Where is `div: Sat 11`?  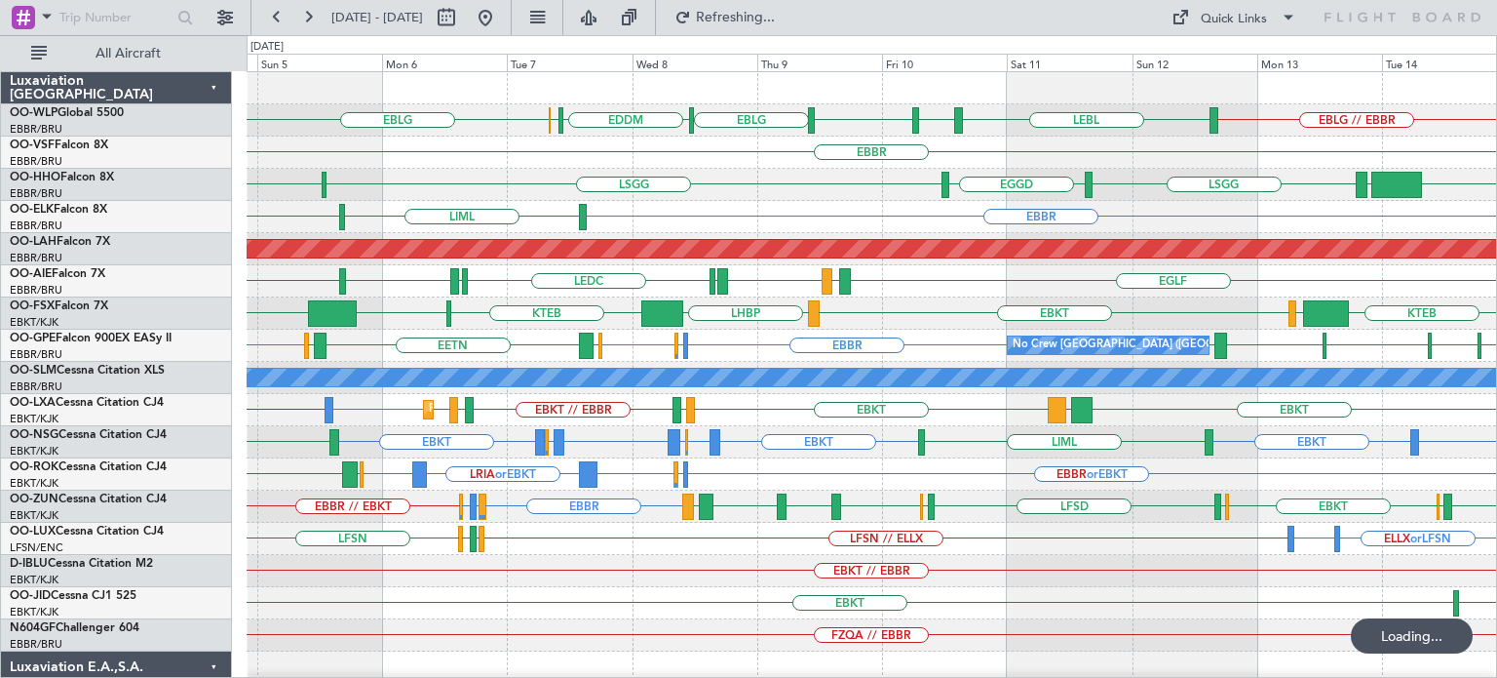 div: Sat 11 is located at coordinates (1069, 62).